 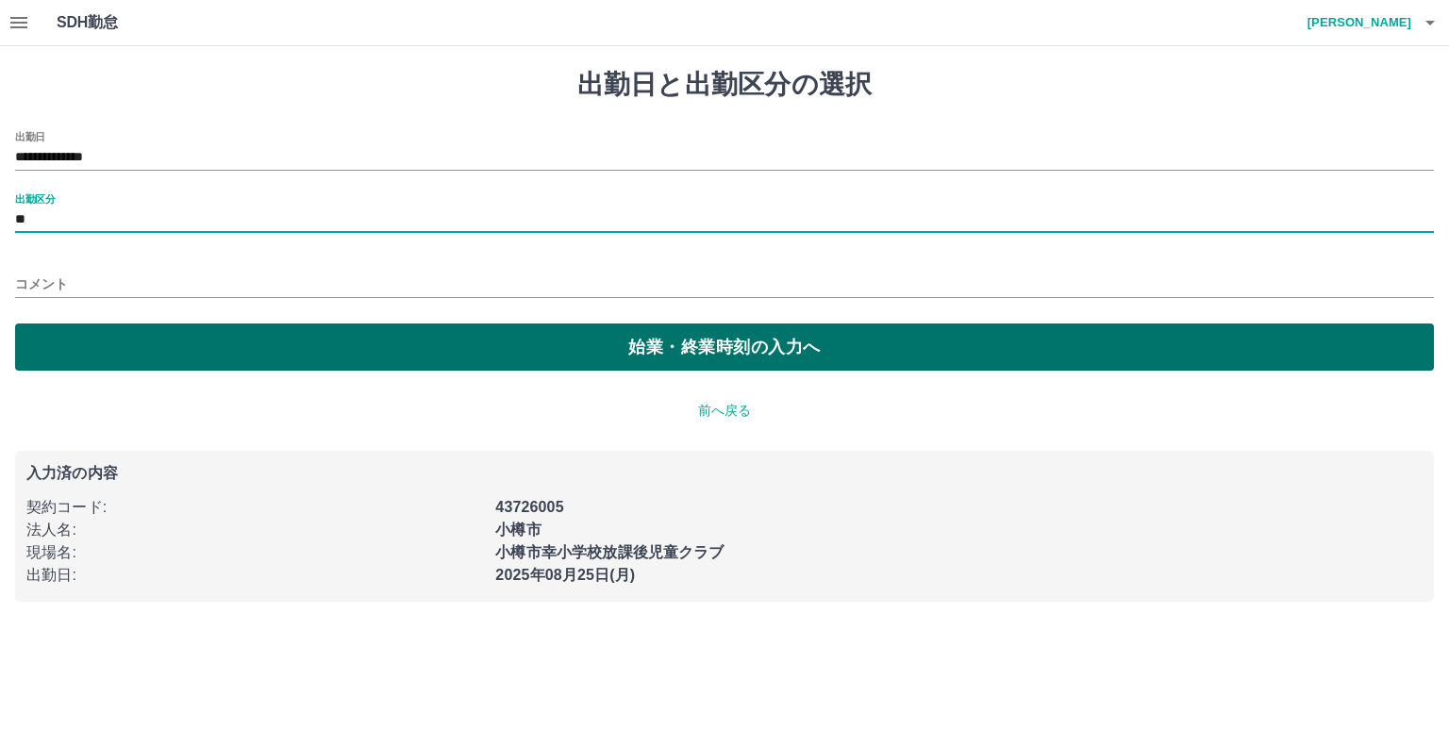 I want to click on h1: 出勤日と出勤区分の選択, so click(x=724, y=85).